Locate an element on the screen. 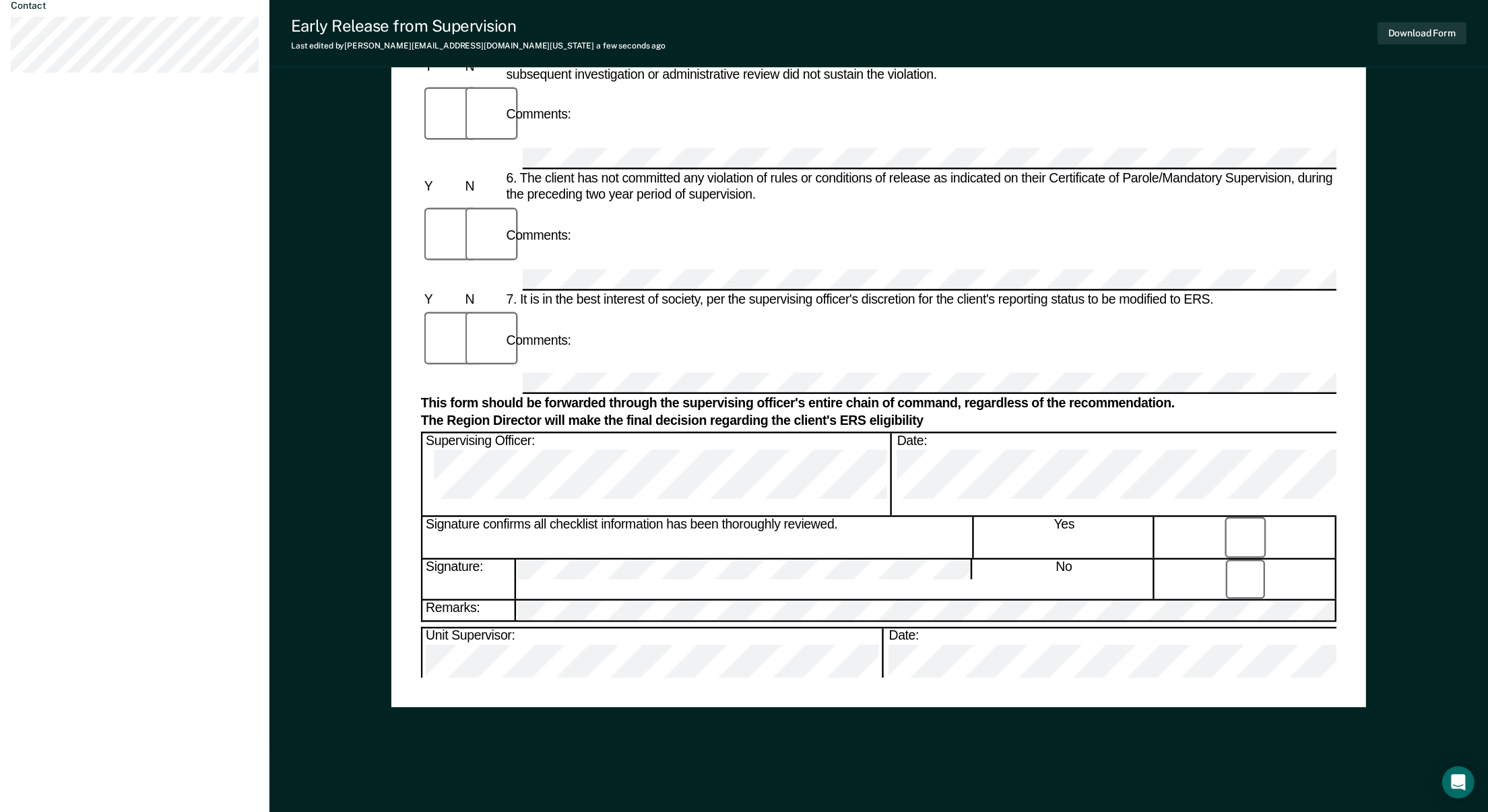 Image resolution: width=1488 pixels, height=812 pixels. div: This form should be forwarded through the supervising officer's entire chain of command, regardle... is located at coordinates (879, 405).